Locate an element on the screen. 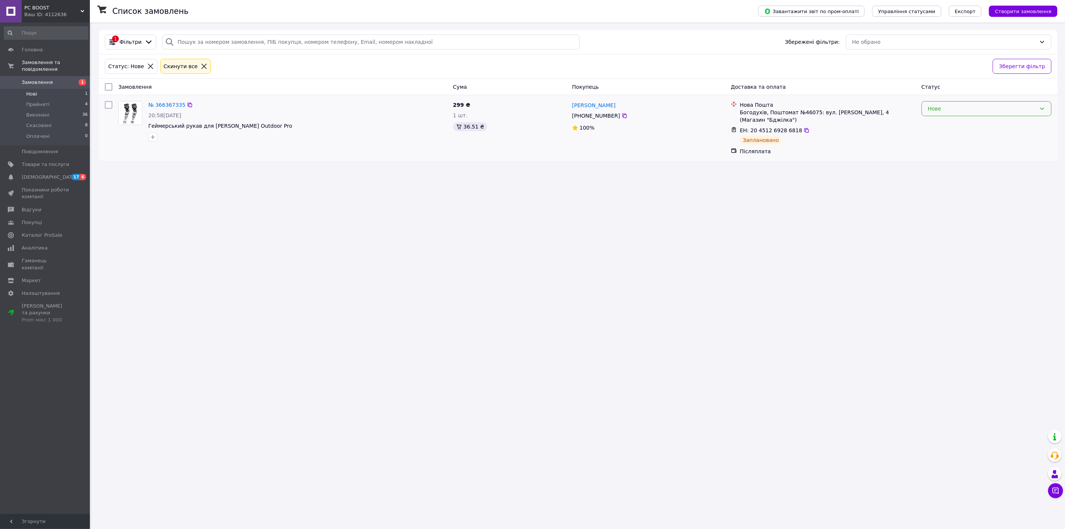 The width and height of the screenshot is (1065, 529). input: Пошук за номером замовлення, ПІБ покупця, номером телефону, Email, номером накладної is located at coordinates (371, 42).